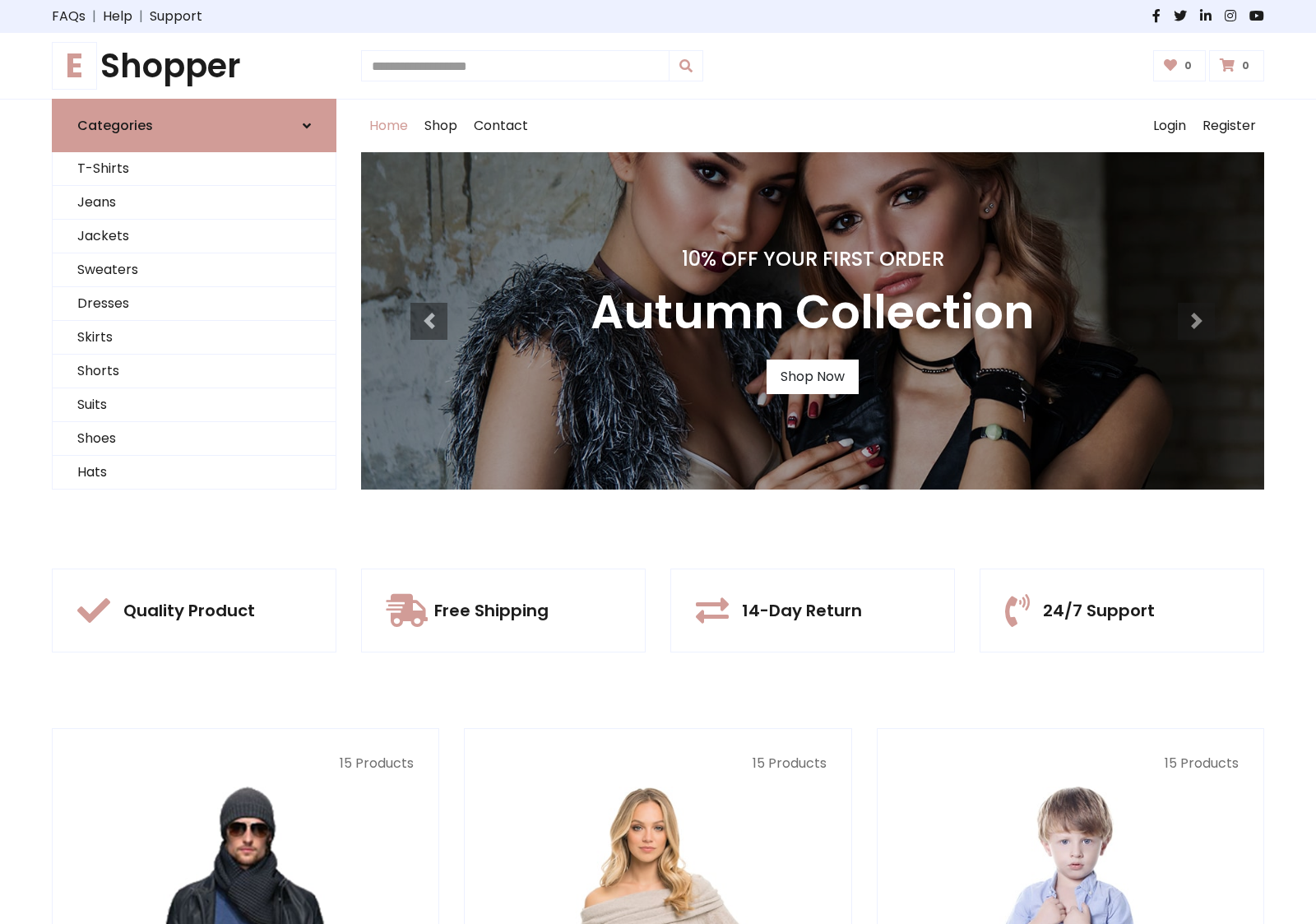  I want to click on a: Shop Now, so click(813, 377).